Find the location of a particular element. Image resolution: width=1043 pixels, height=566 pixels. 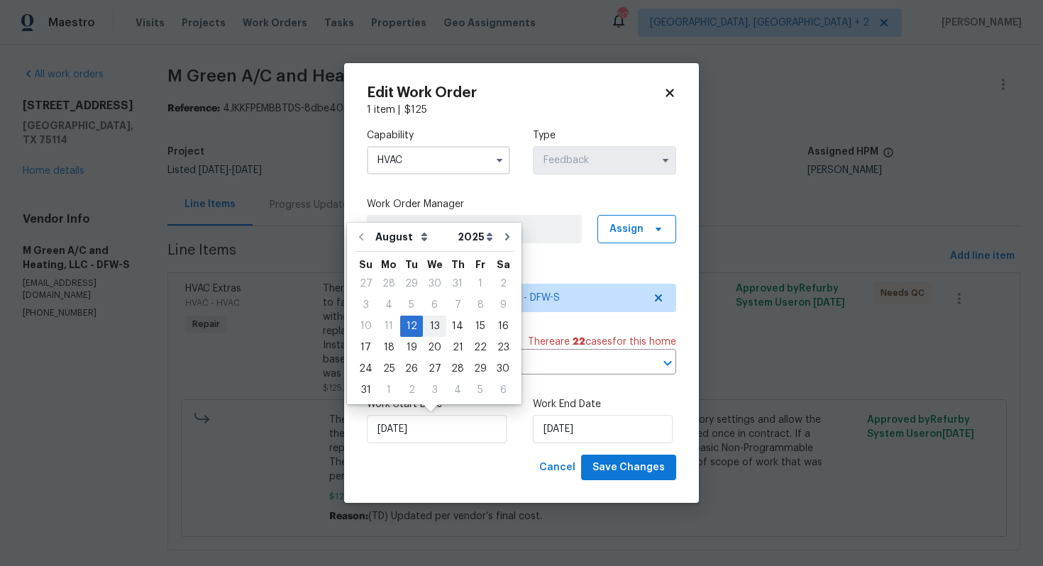

div: 7 is located at coordinates (458, 305).